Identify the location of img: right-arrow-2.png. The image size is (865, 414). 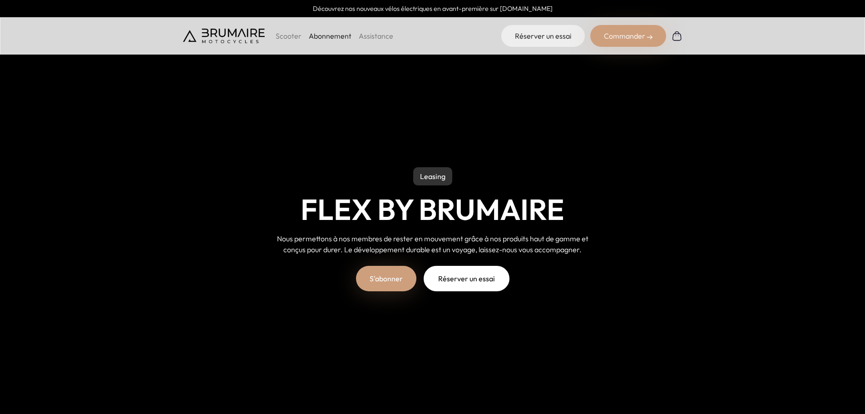
(650, 37).